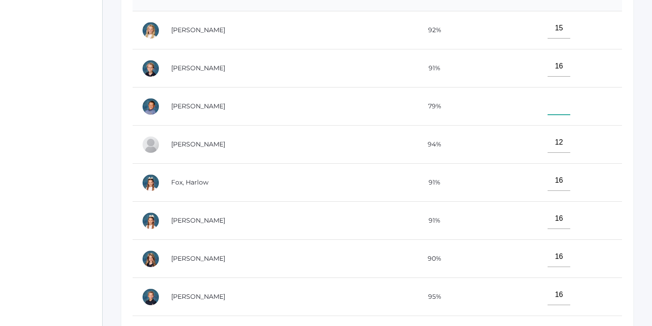 The height and width of the screenshot is (326, 652). What do you see at coordinates (431, 30) in the screenshot?
I see `td: 92%` at bounding box center [431, 30].